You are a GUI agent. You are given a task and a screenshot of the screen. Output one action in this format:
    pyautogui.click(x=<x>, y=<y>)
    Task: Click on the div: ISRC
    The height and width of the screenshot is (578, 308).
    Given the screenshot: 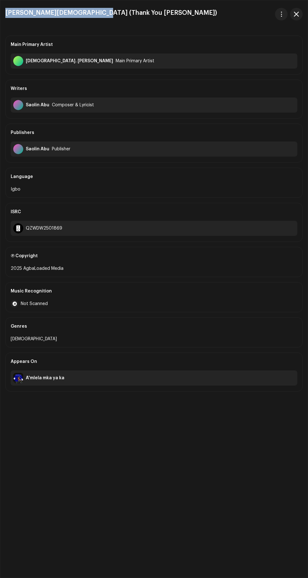 What is the action you would take?
    pyautogui.click(x=154, y=212)
    